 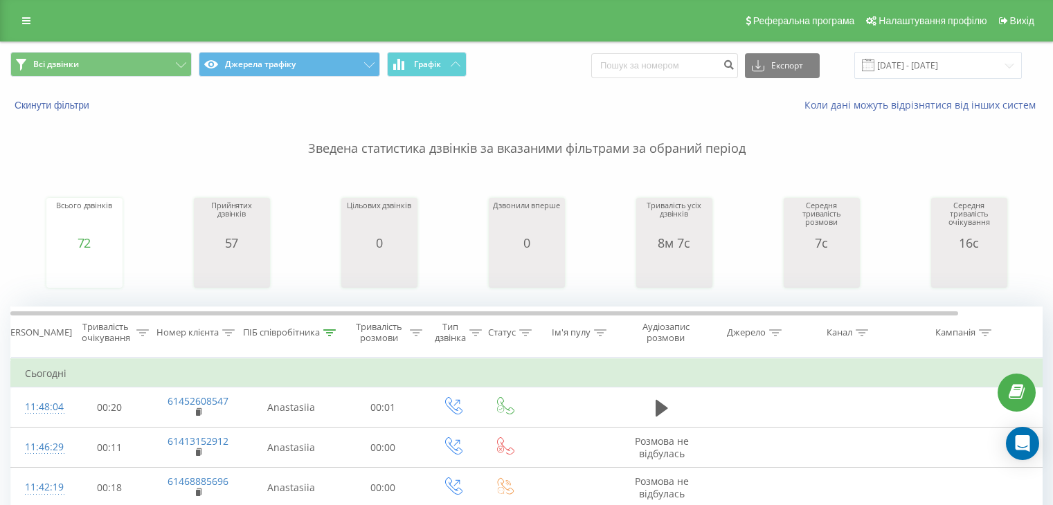 I want to click on div: Всього дзвінків, so click(x=84, y=219).